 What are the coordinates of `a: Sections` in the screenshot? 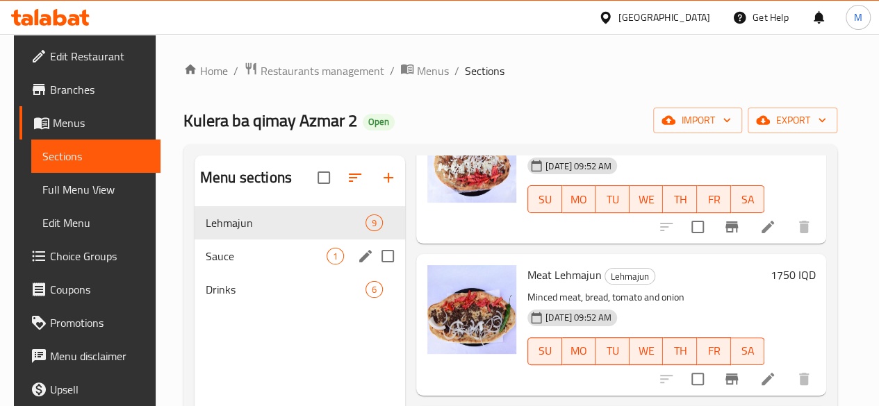 It's located at (96, 156).